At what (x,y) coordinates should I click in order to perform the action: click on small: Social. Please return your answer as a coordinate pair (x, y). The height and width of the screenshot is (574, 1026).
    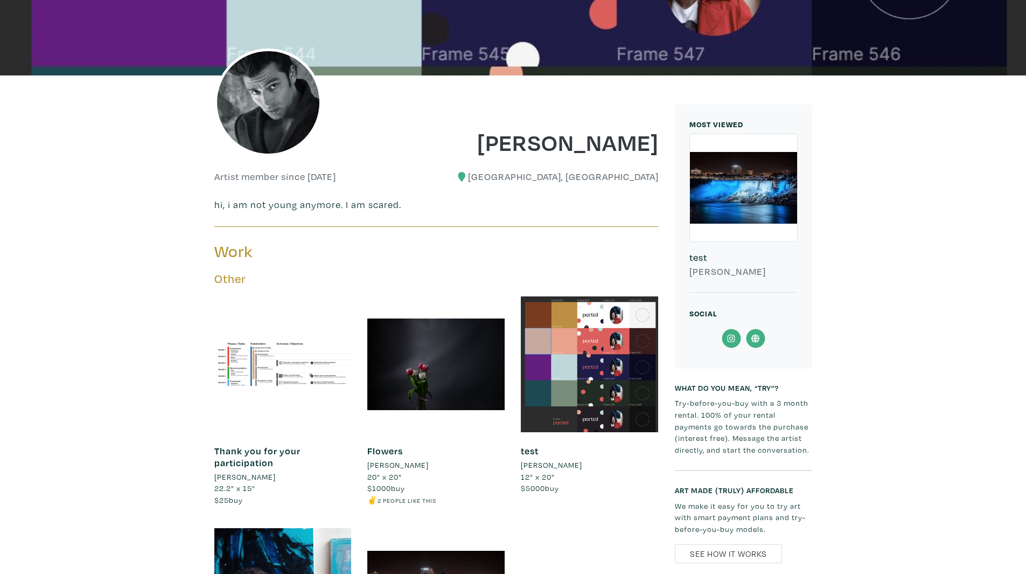
    Looking at the image, I should click on (703, 313).